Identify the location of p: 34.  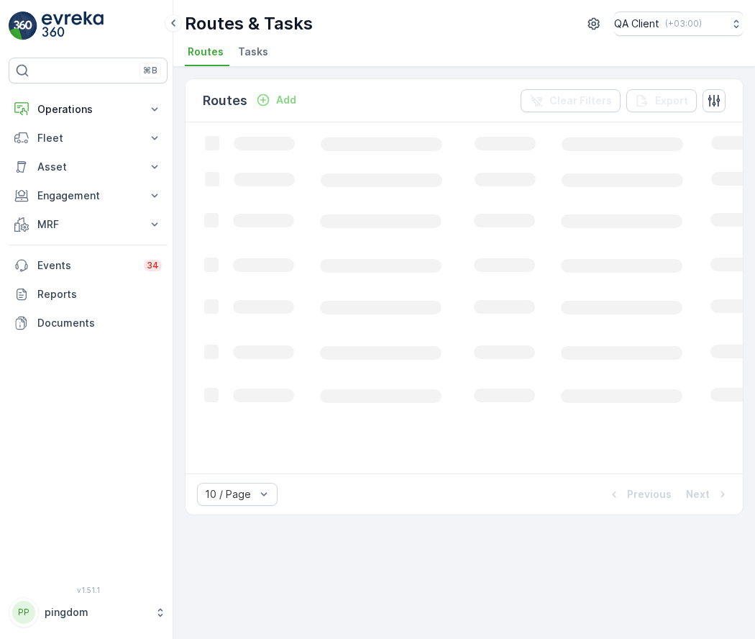
(152, 265).